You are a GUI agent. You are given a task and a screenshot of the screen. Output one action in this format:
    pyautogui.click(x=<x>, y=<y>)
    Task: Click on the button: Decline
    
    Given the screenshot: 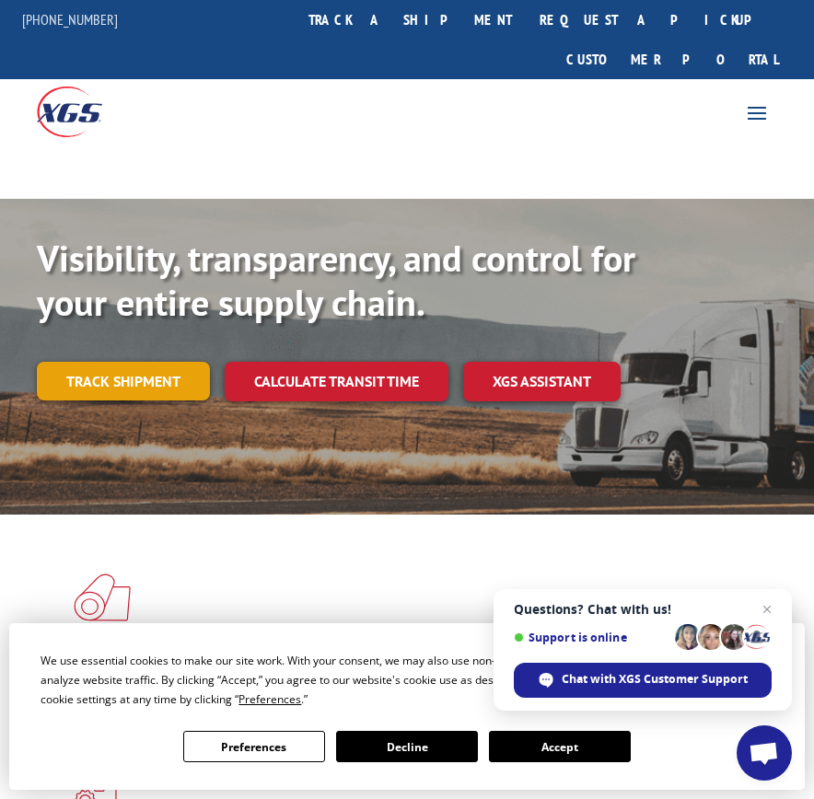 What is the action you would take?
    pyautogui.click(x=407, y=747)
    